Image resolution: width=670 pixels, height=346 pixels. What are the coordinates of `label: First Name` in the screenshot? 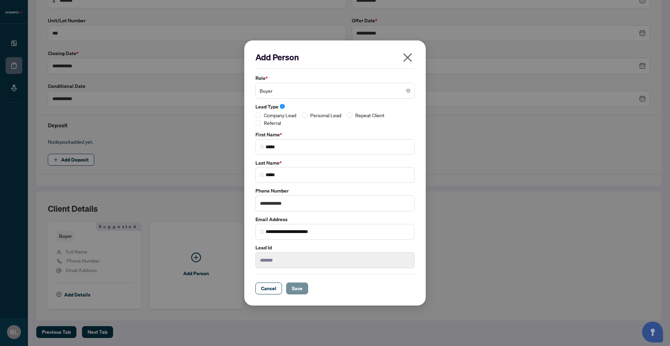 It's located at (335, 135).